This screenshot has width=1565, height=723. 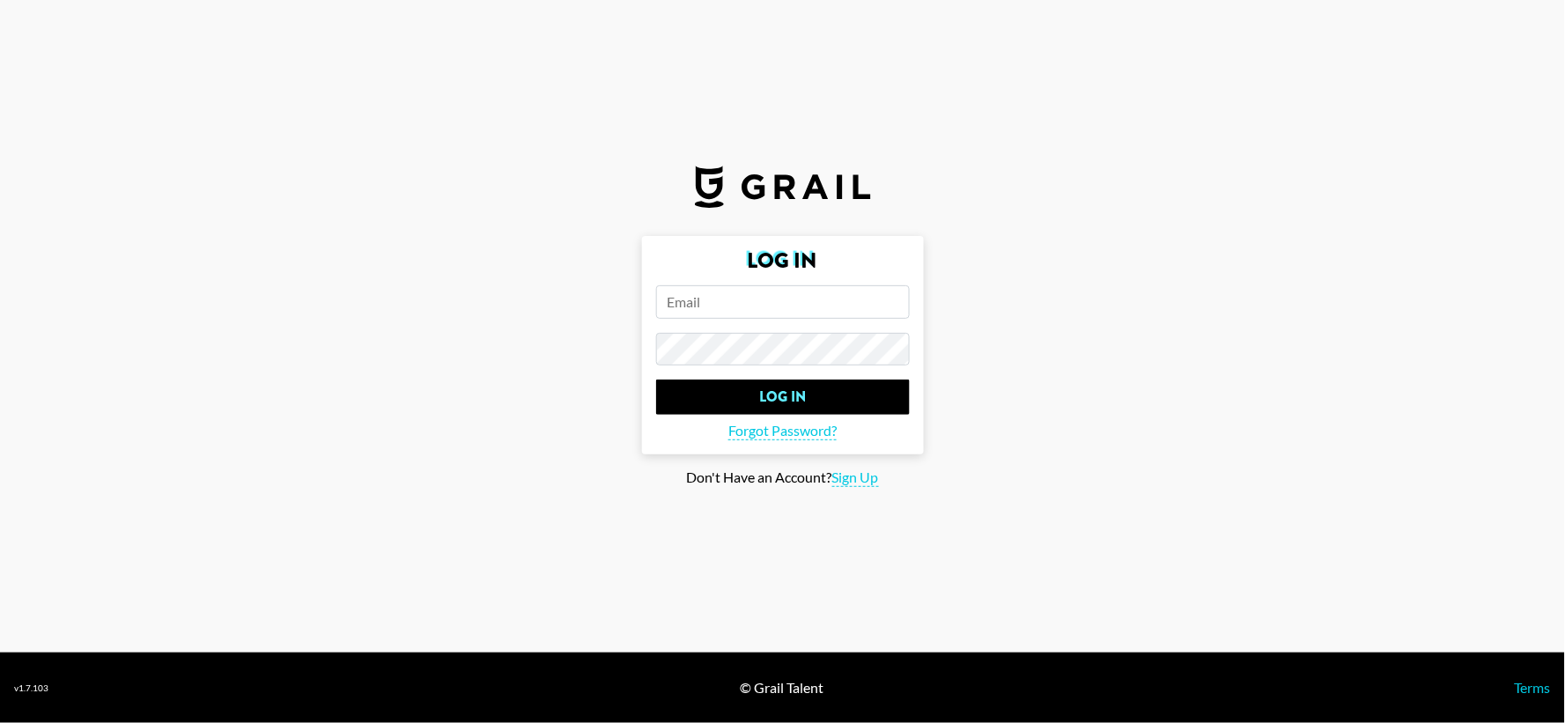 What do you see at coordinates (782, 431) in the screenshot?
I see `span: Forgot Password?` at bounding box center [782, 431].